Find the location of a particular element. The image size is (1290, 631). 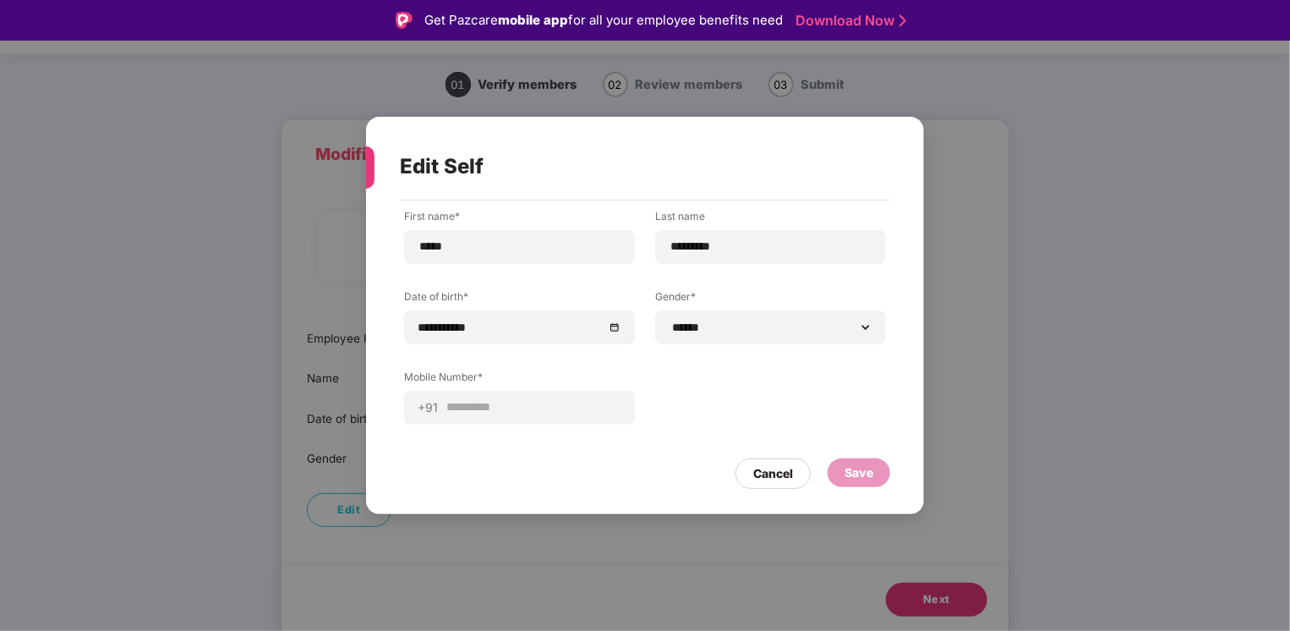

span: +91 is located at coordinates (431, 407).